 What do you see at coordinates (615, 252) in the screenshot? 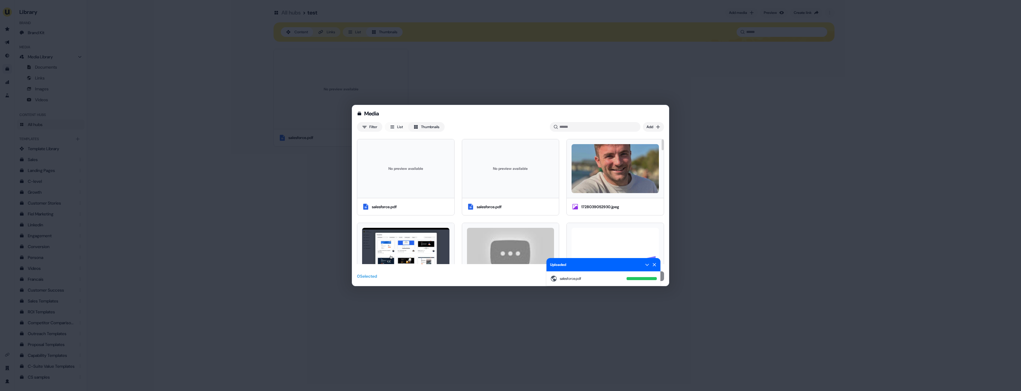
I see `img: Frame_4.png` at bounding box center [615, 252].